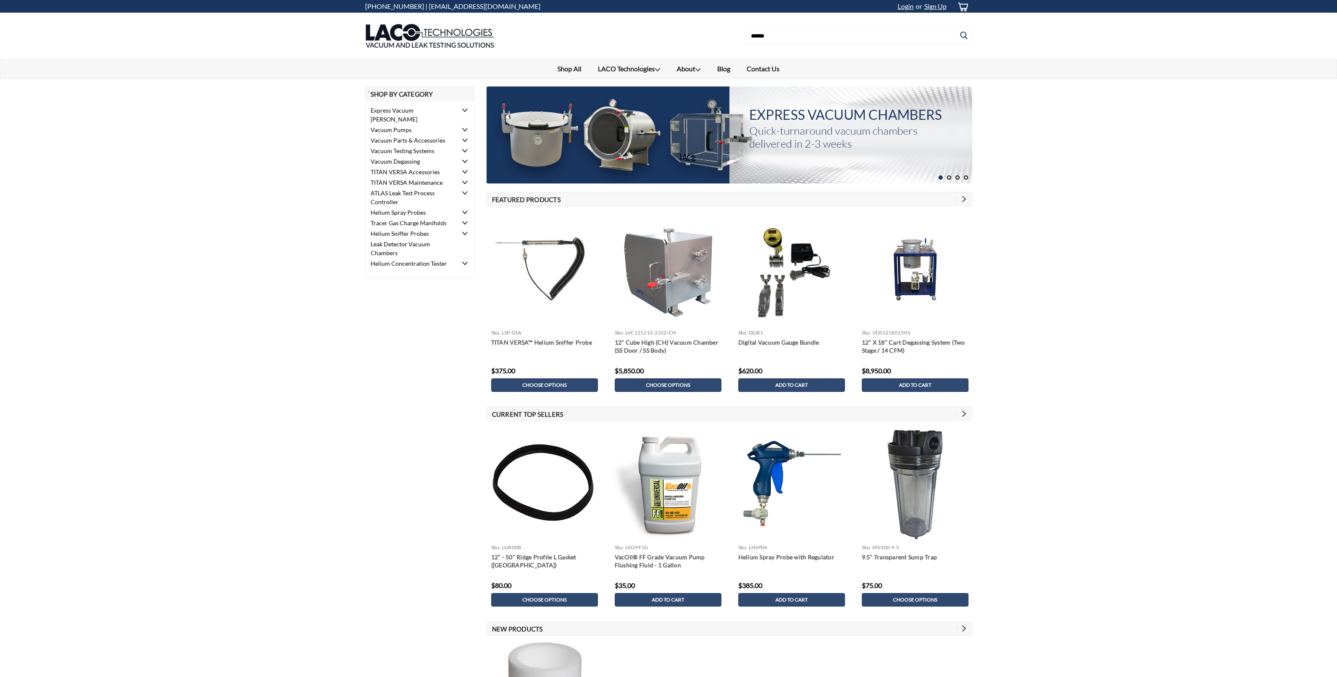  I want to click on span: DGB1, so click(756, 332).